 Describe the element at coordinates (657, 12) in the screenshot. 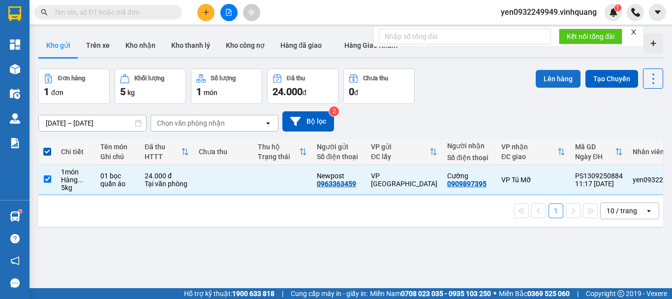

I see `button: caret-down` at that location.